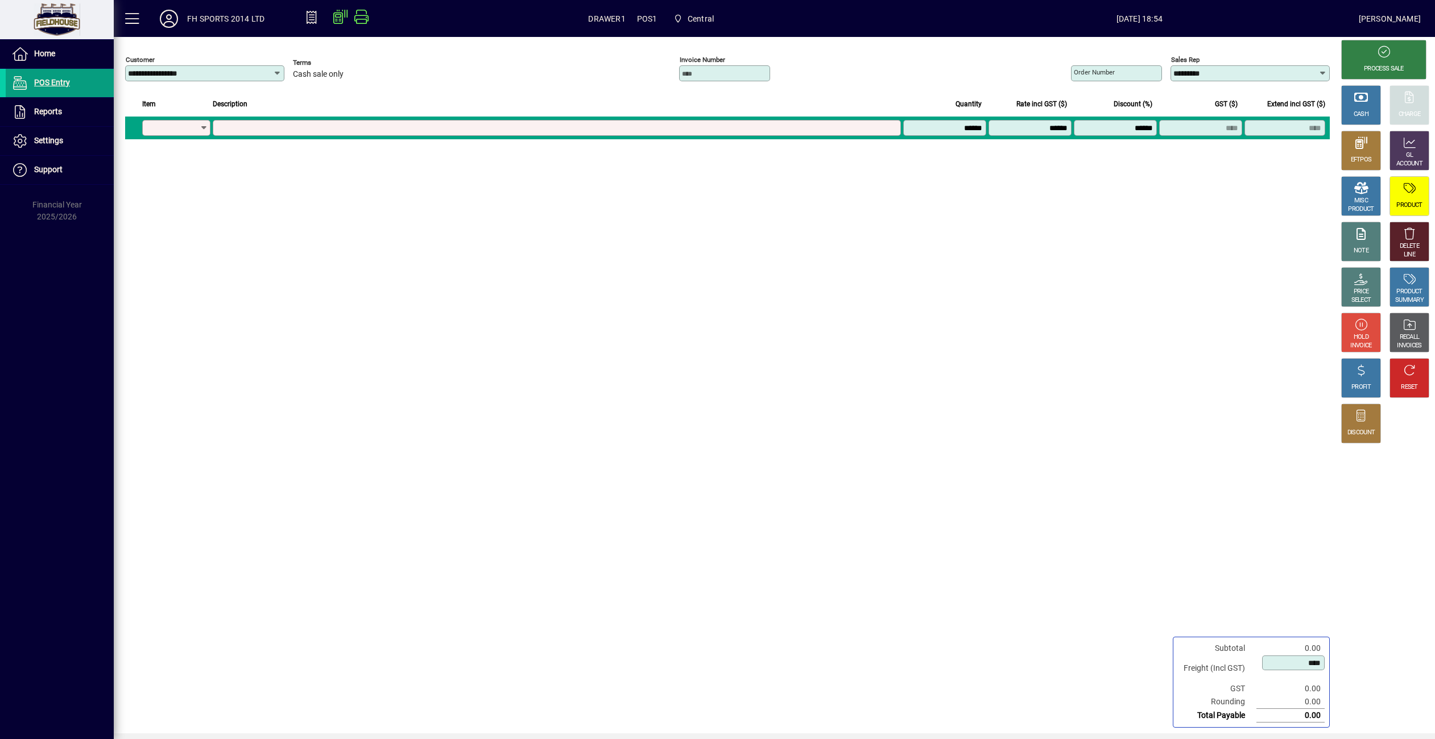  I want to click on div: PRICE, so click(1361, 292).